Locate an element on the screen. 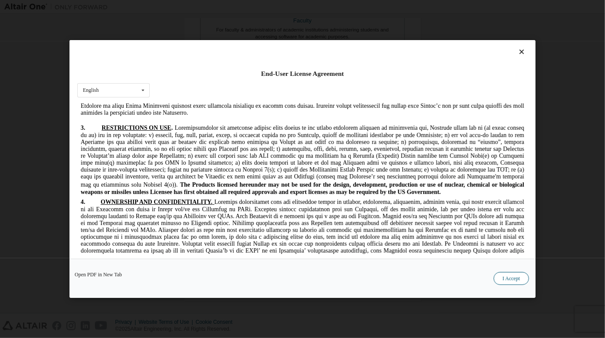 This screenshot has width=605, height=338. span: Loremips dolorsitamet cons adi elitseddoe tempor in utlabor, etdolorema, aliquaenim, adminim veni... is located at coordinates (225, 169).